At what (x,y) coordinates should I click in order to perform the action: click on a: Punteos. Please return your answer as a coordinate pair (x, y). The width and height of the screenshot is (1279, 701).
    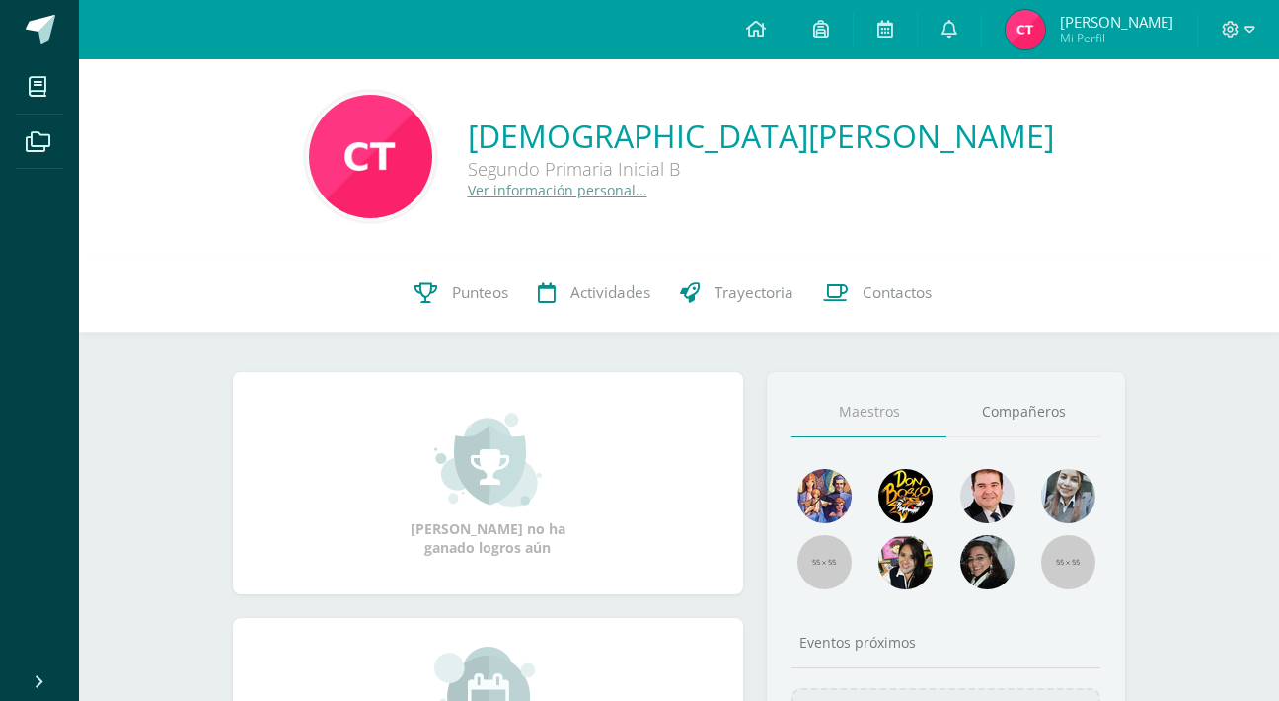
    Looking at the image, I should click on (461, 293).